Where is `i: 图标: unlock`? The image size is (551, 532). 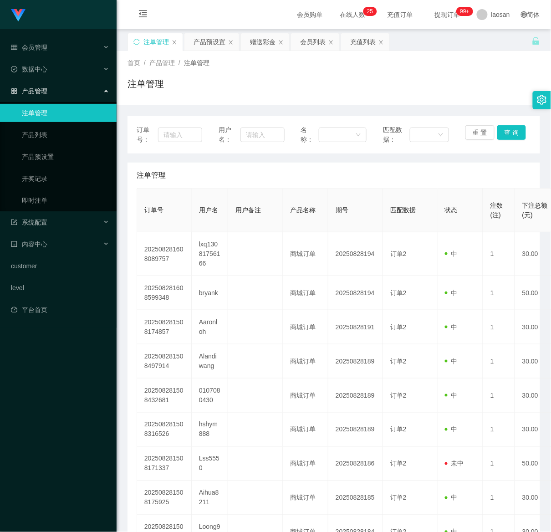
i: 图标: unlock is located at coordinates (536, 41).